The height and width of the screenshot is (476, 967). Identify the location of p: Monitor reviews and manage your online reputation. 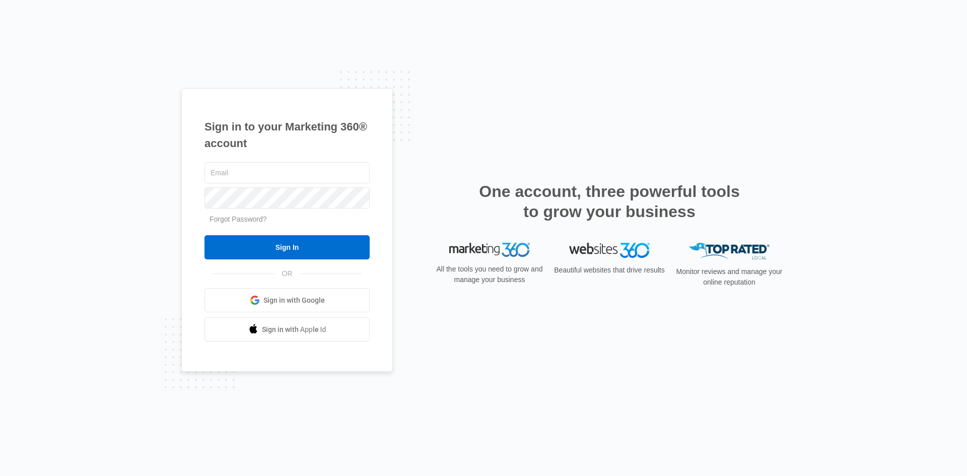
(729, 277).